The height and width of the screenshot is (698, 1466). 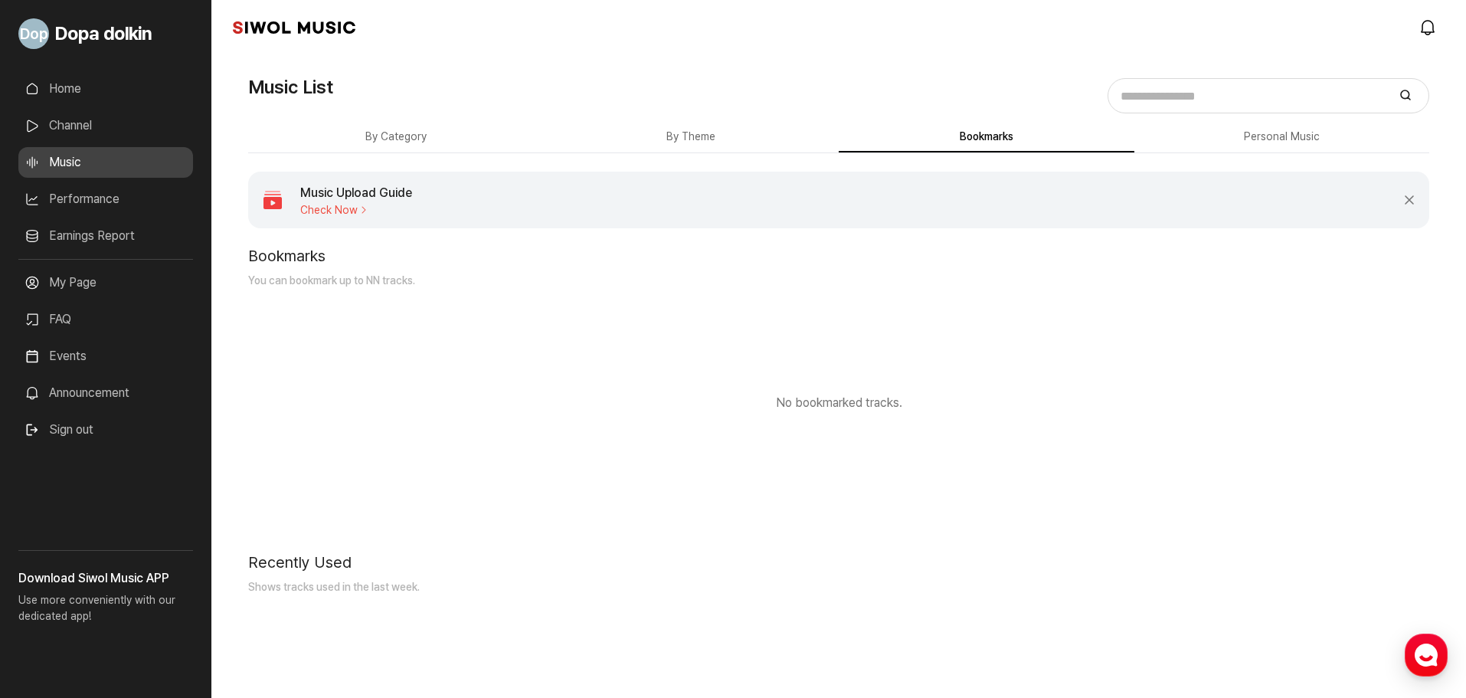 I want to click on button: Close Banner, so click(x=1409, y=200).